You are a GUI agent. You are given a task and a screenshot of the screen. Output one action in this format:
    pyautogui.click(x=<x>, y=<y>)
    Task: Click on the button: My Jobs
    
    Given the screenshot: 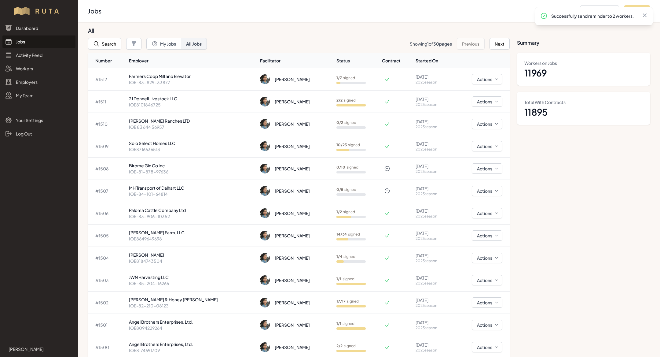 What is the action you would take?
    pyautogui.click(x=164, y=44)
    